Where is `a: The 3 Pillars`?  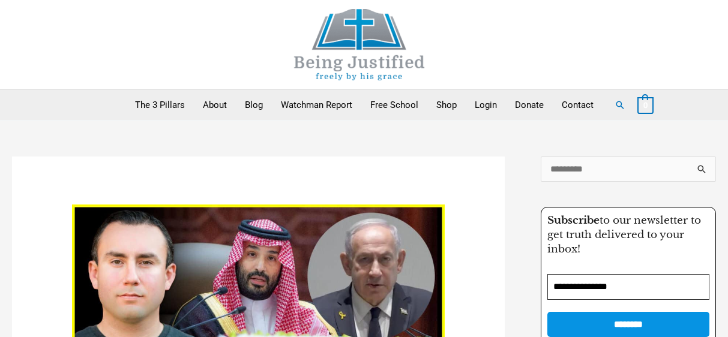
a: The 3 Pillars is located at coordinates (160, 105).